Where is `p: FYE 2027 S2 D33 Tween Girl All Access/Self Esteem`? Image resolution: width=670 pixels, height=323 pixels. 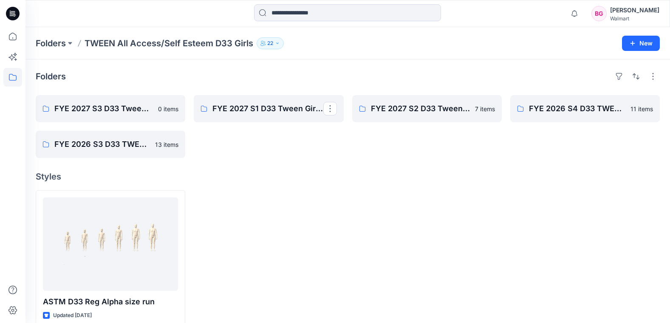
p: FYE 2027 S2 D33 Tween Girl All Access/Self Esteem is located at coordinates (420, 109).